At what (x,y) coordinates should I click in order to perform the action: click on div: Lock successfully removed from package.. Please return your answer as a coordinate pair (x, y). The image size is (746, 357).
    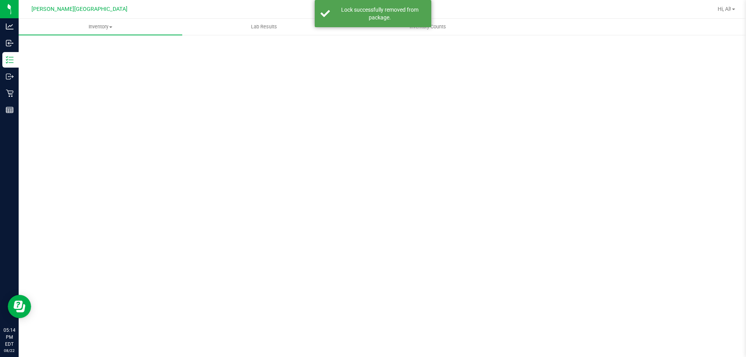
    Looking at the image, I should click on (380, 14).